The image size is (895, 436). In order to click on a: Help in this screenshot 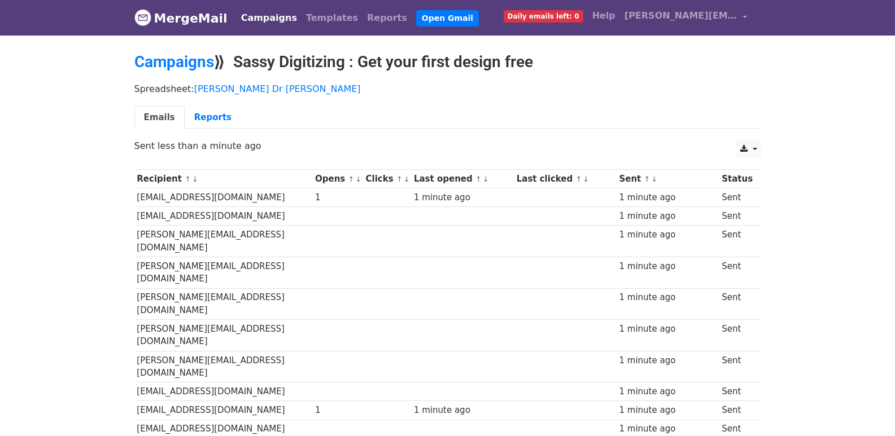, I will do `click(603, 16)`.